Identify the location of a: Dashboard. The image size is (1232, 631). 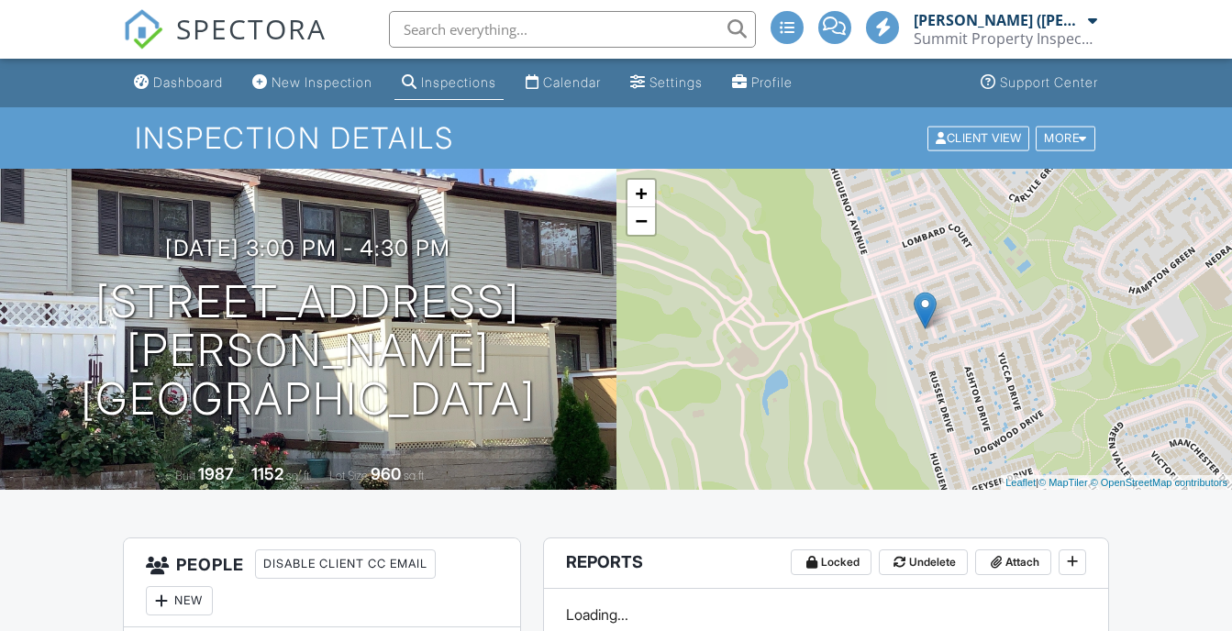
(178, 83).